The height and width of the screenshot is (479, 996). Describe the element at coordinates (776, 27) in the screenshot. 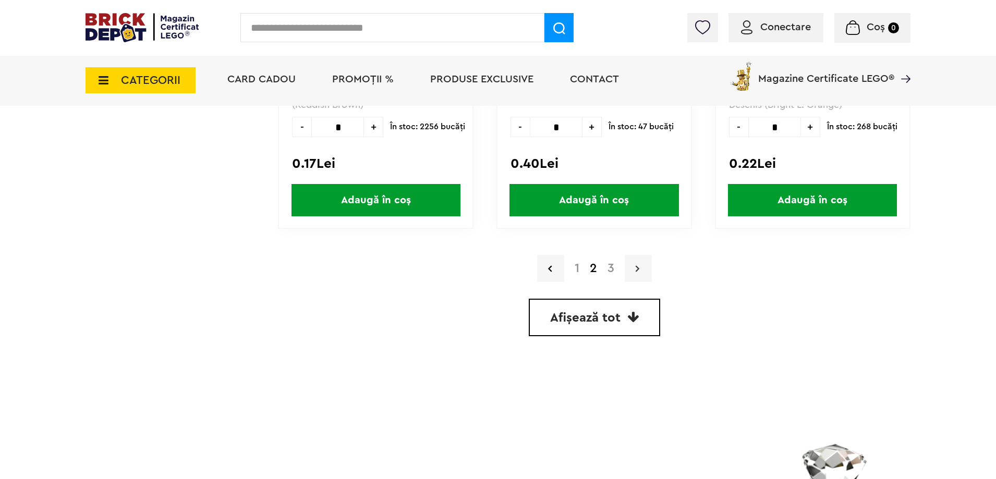

I see `a: Conectare` at that location.